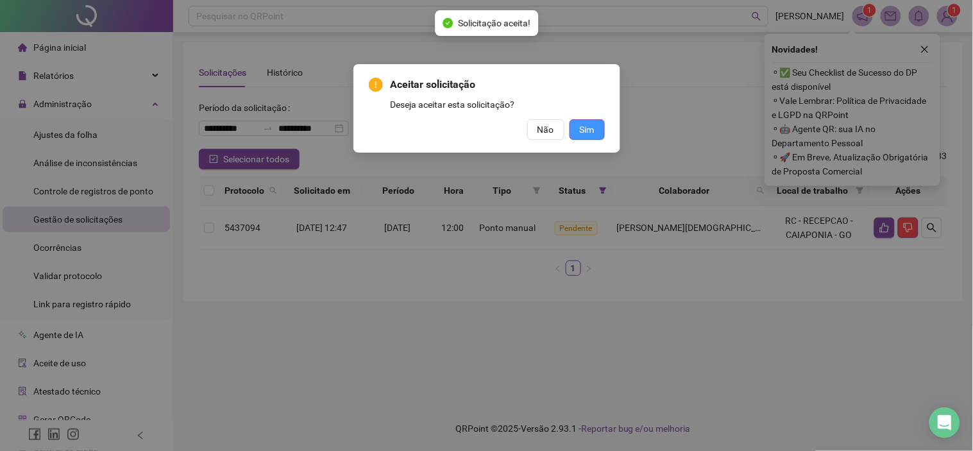  What do you see at coordinates (546, 130) in the screenshot?
I see `button: Não` at bounding box center [546, 130].